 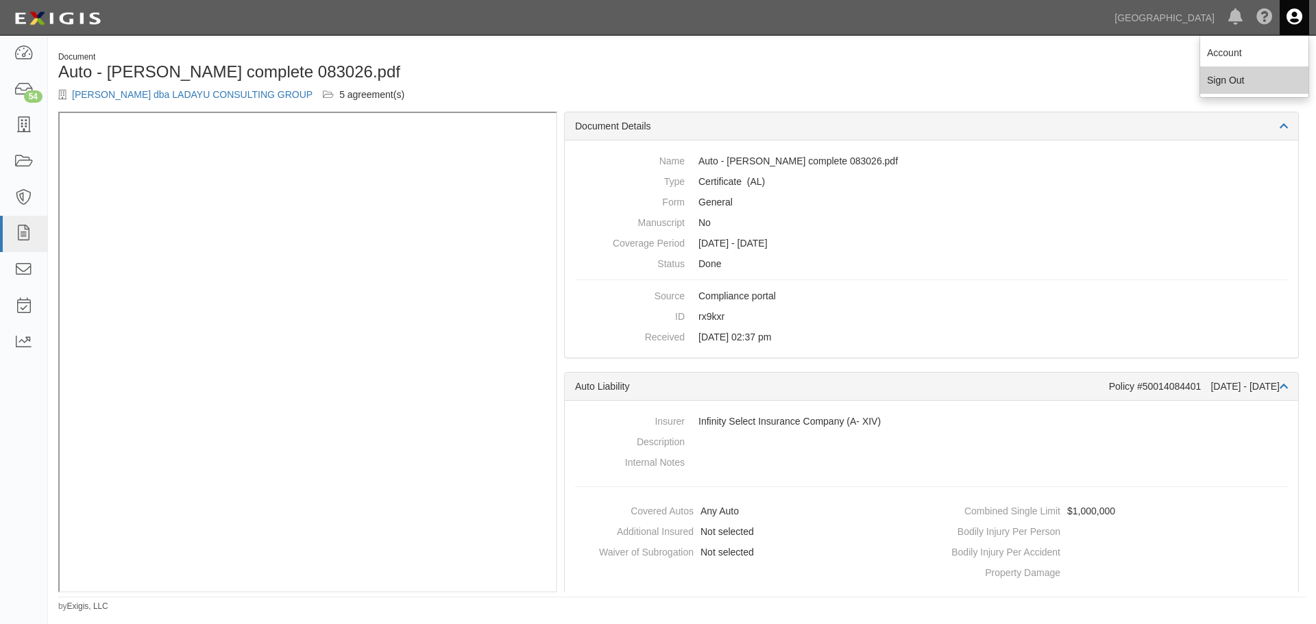 What do you see at coordinates (1115, 511) in the screenshot?
I see `dd: $1,000,000` at bounding box center [1115, 511].